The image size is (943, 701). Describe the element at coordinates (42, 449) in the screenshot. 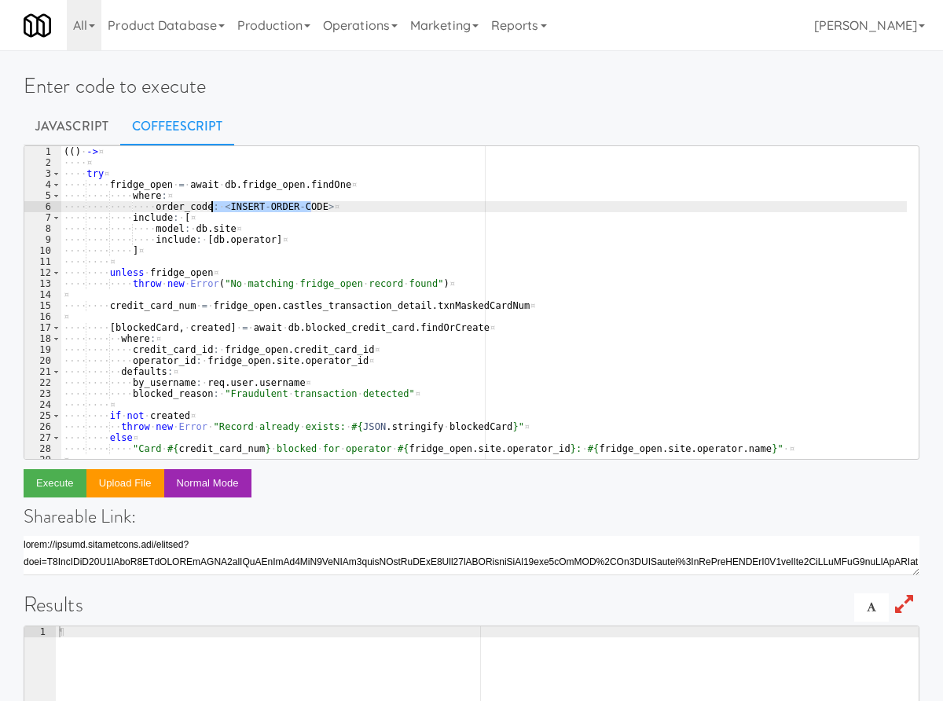

I see `div: 28` at that location.